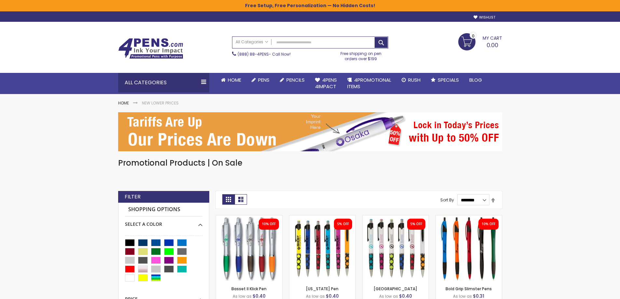 Image resolution: width=620 pixels, height=299 pixels. What do you see at coordinates (151, 48) in the screenshot?
I see `img: 4Pens Custom Pens and Promotional Products` at bounding box center [151, 48].